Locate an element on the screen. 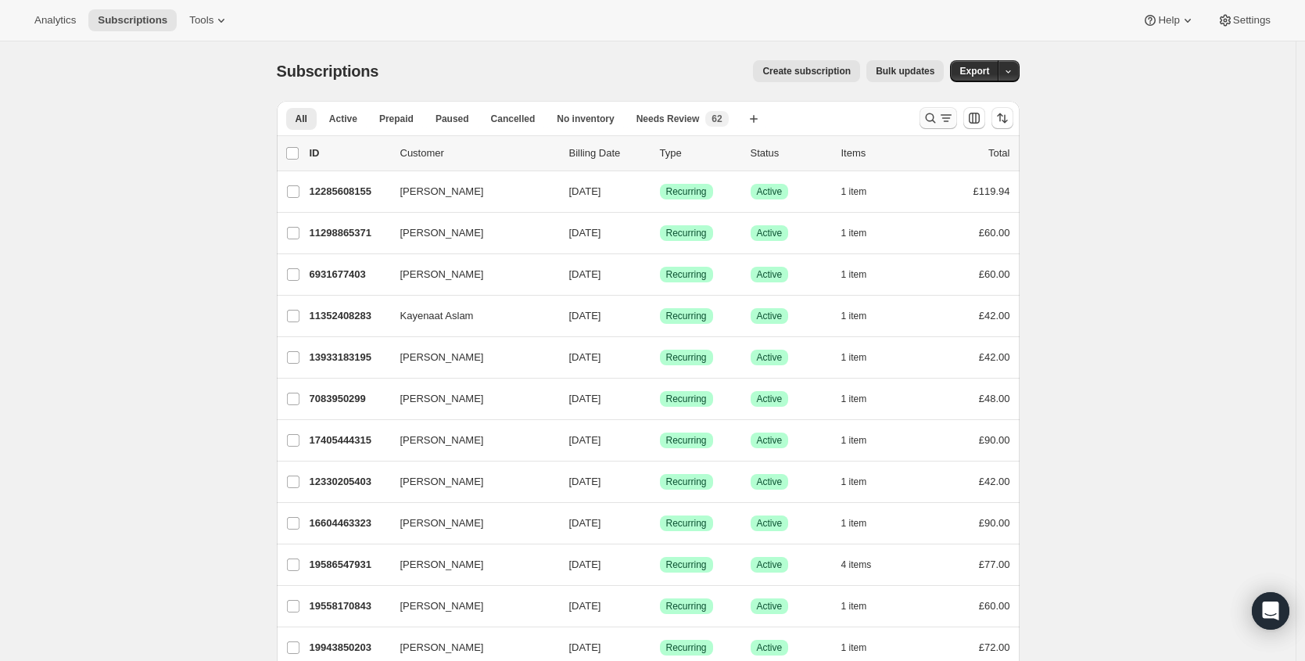 The image size is (1305, 661). span: Help is located at coordinates (1168, 20).